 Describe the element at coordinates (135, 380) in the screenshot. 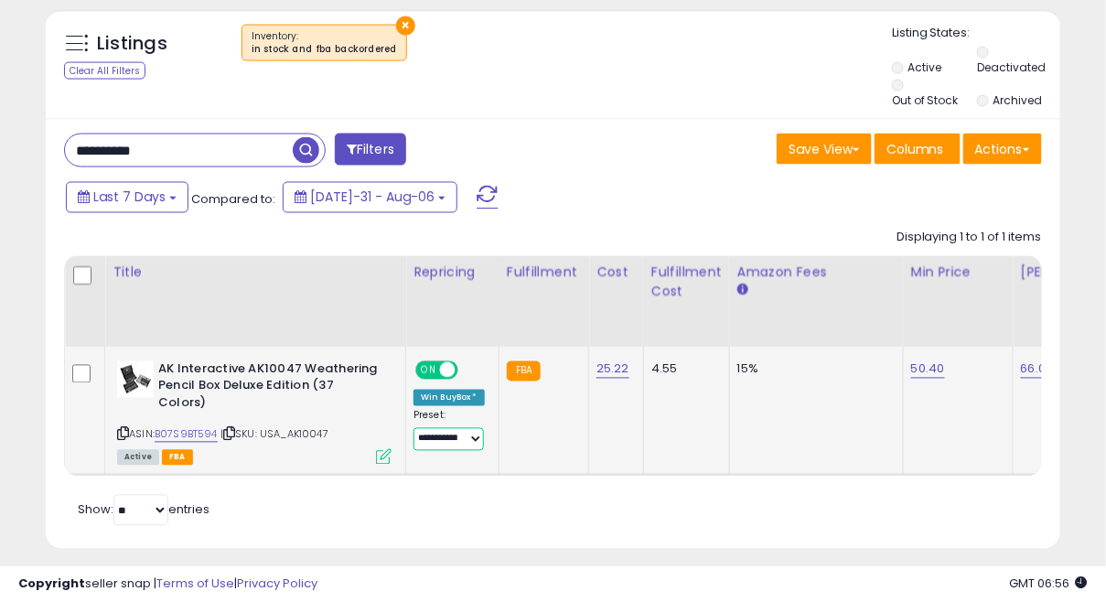

I see `img: 41ypoBDMPjL._SL40_.jpg` at that location.